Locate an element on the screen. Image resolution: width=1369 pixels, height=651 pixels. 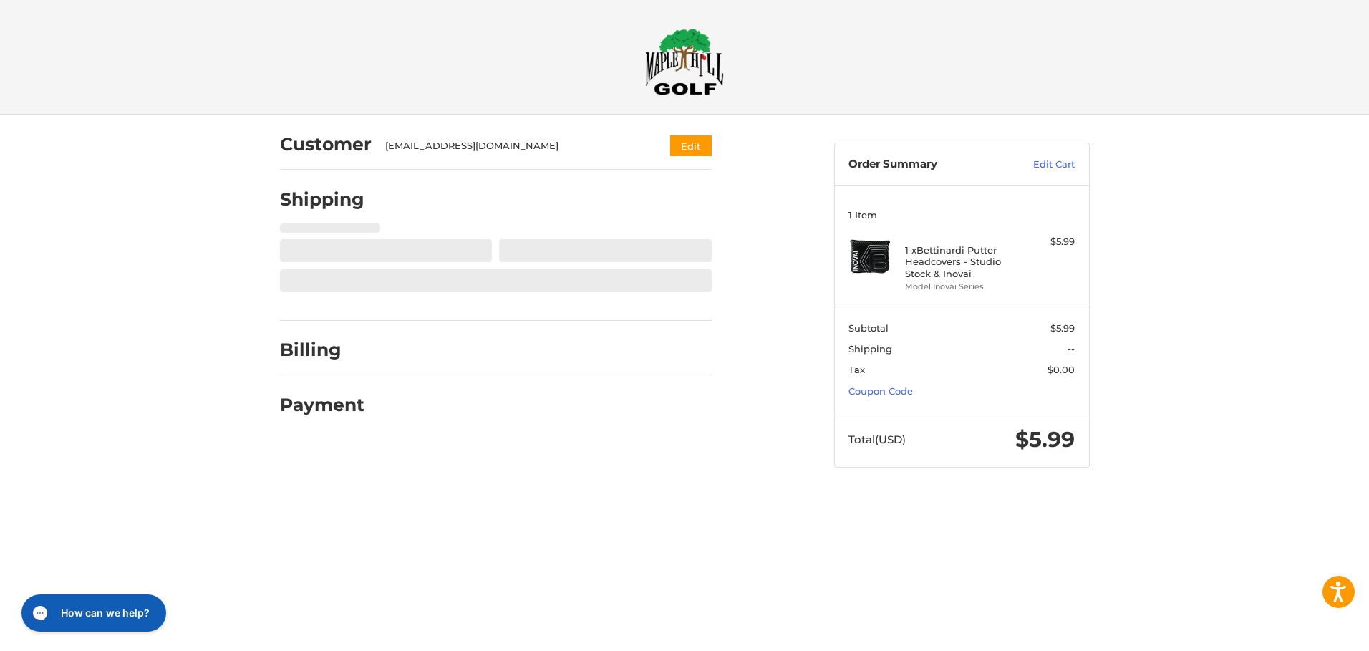
h2: How can we help? is located at coordinates (91, 24).